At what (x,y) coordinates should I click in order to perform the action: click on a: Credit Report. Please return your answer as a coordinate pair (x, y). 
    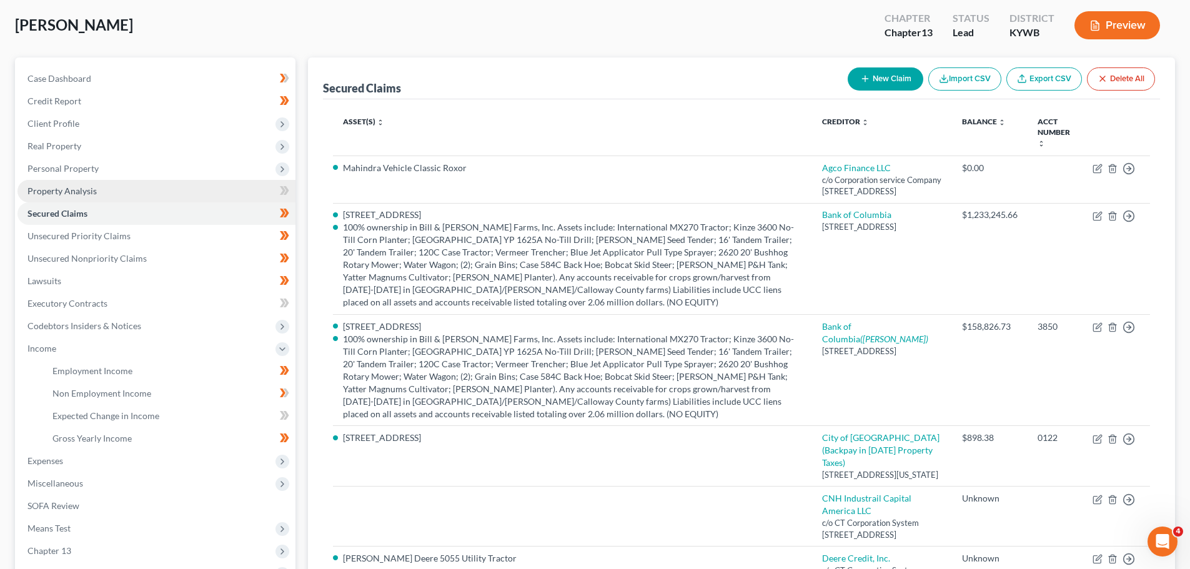
    Looking at the image, I should click on (156, 101).